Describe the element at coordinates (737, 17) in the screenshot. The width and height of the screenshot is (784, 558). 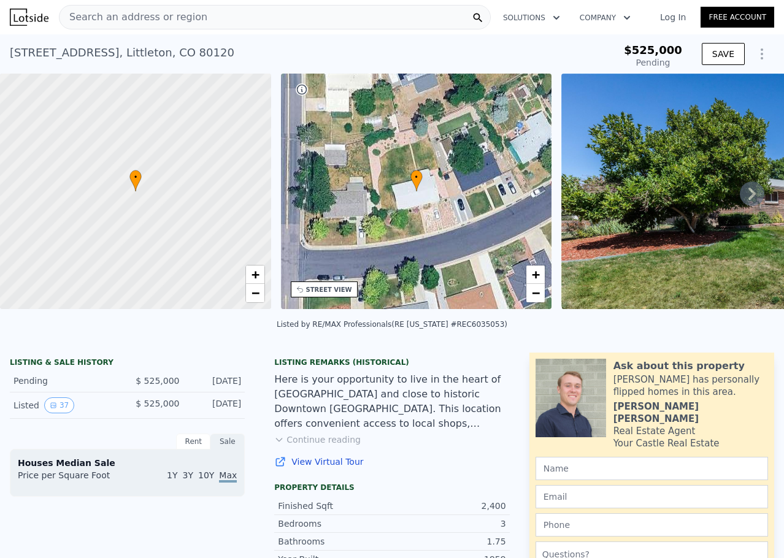
I see `a: Free Account` at that location.